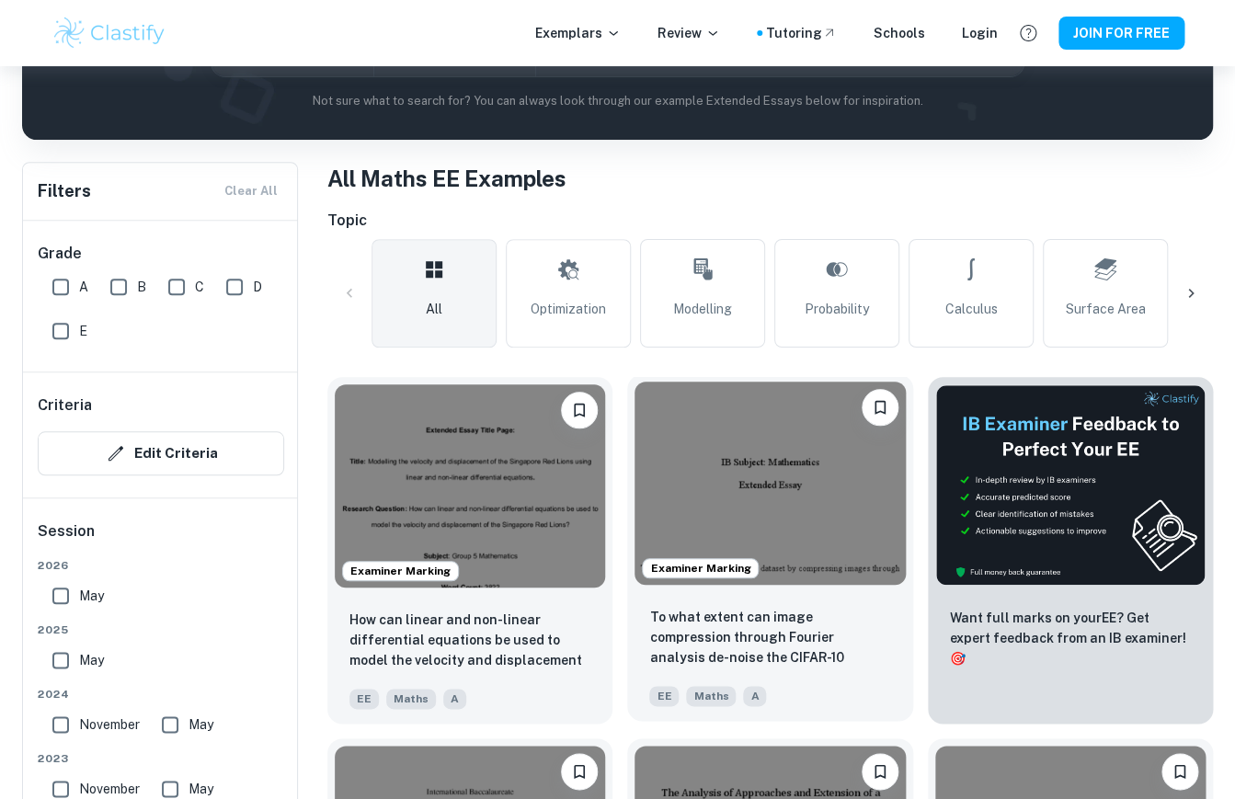 This screenshot has height=799, width=1235. I want to click on h6: Session, so click(161, 539).